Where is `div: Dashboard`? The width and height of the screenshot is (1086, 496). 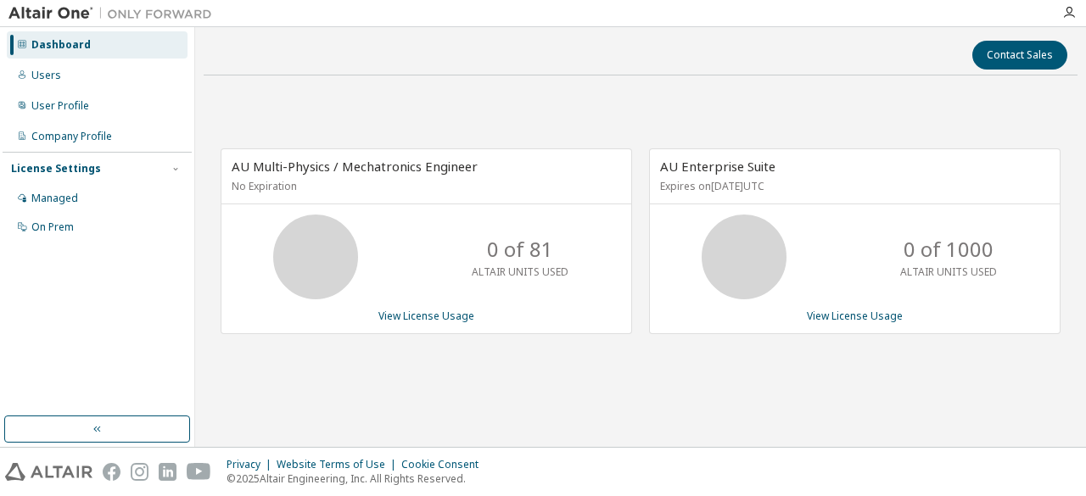 div: Dashboard is located at coordinates (61, 45).